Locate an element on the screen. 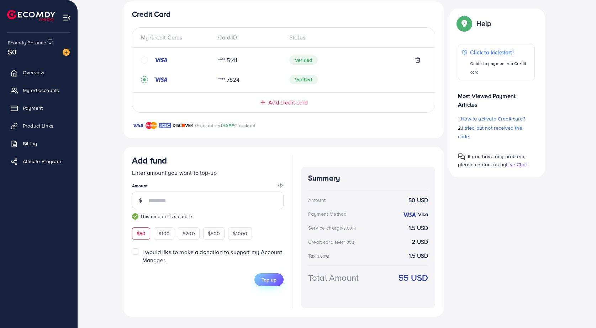 The height and width of the screenshot is (328, 596). a: Billing is located at coordinates (39, 144).